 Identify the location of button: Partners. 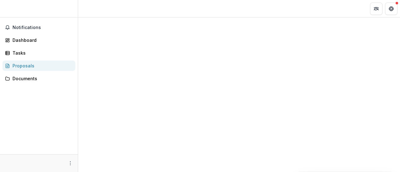
(377, 9).